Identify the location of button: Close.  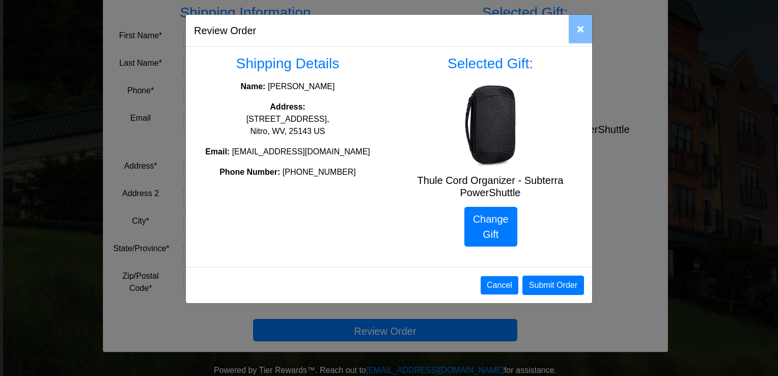
(580, 29).